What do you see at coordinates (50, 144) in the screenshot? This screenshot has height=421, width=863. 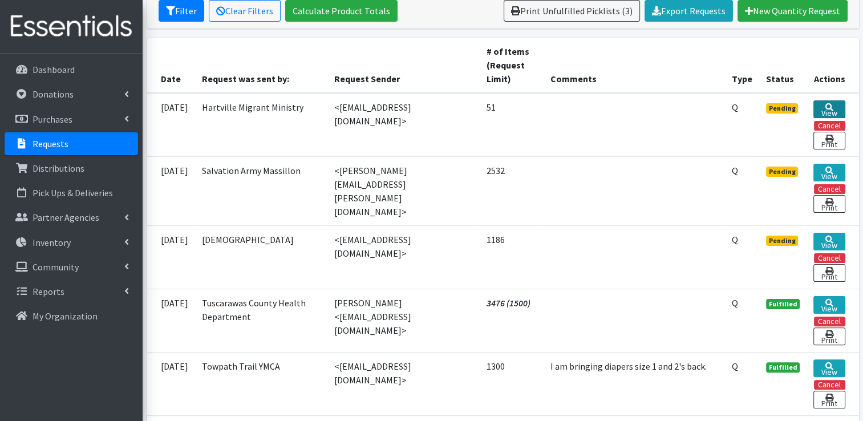 I see `p: Requests` at bounding box center [50, 144].